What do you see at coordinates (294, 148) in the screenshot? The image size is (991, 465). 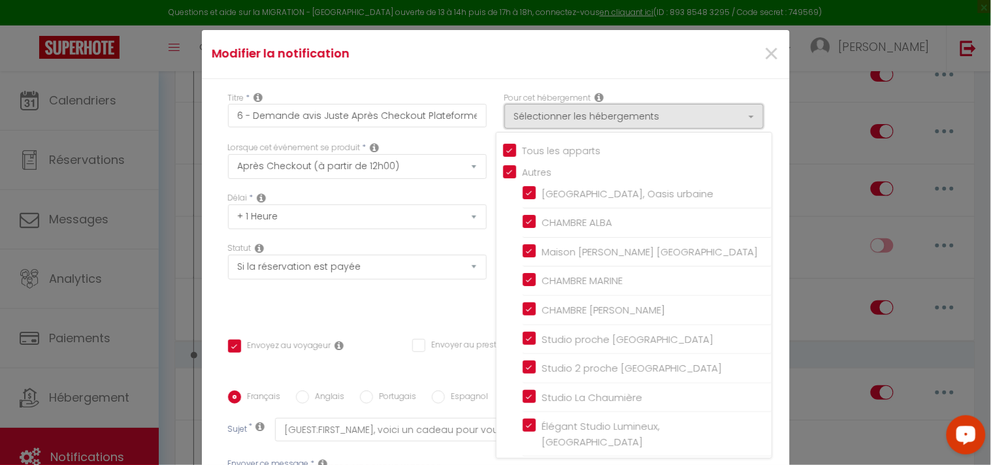 I see `label: Lorsque cet événement se produit` at bounding box center [294, 148].